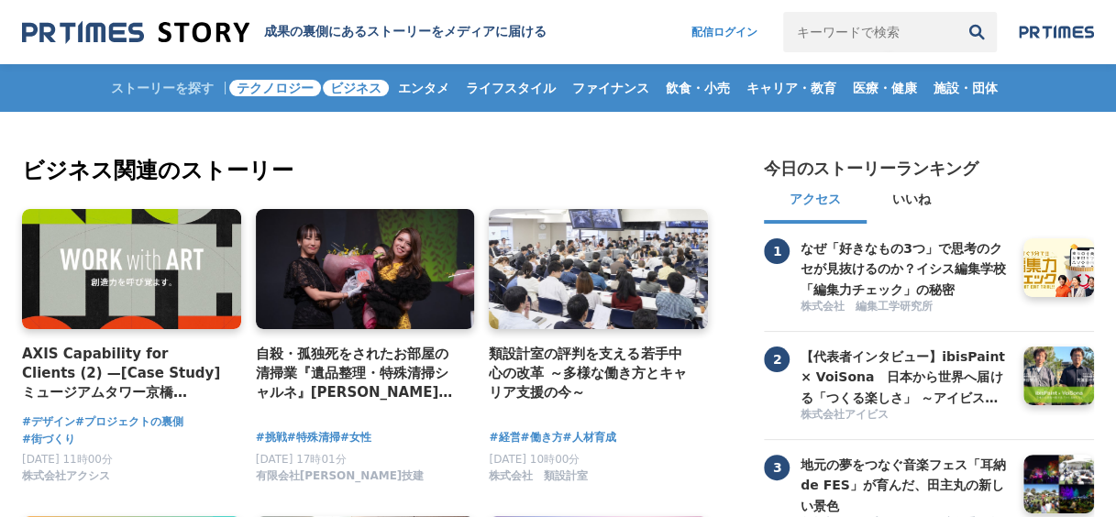 The width and height of the screenshot is (1116, 517). Describe the element at coordinates (867, 306) in the screenshot. I see `span: 株式会社 編集工学研究所` at that location.